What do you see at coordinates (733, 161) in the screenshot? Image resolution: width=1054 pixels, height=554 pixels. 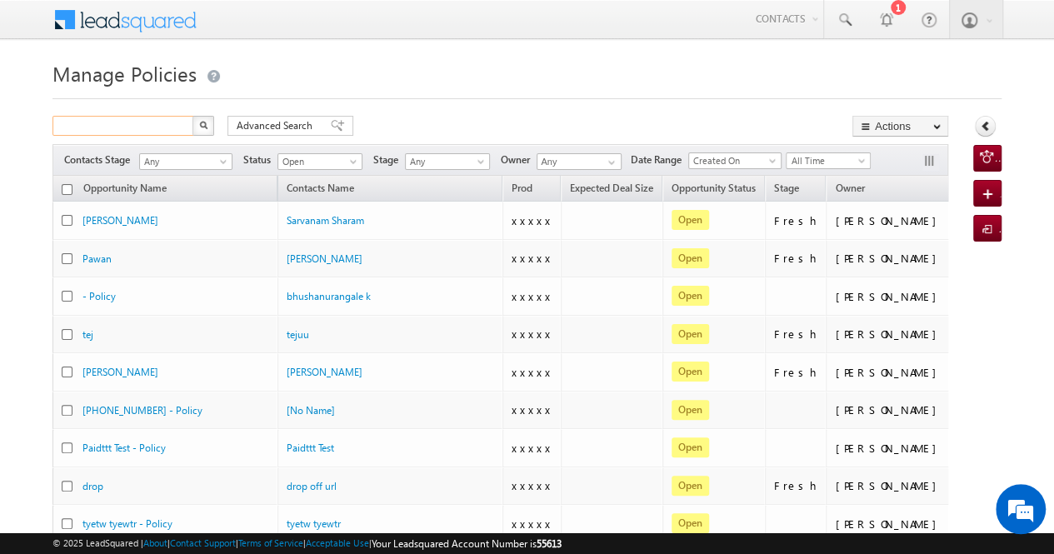 I see `span: Created On` at bounding box center [733, 161].